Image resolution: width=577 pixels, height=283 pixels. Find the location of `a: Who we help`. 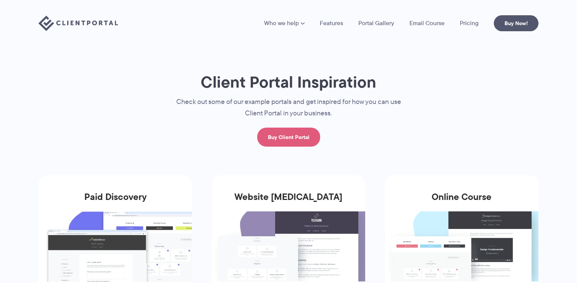

a: Who we help is located at coordinates (284, 23).